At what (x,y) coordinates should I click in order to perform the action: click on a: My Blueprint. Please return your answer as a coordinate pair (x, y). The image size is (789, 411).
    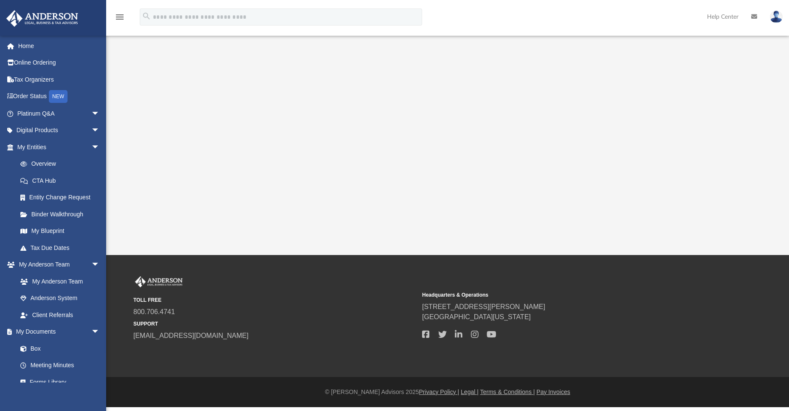
    Looking at the image, I should click on (60, 231).